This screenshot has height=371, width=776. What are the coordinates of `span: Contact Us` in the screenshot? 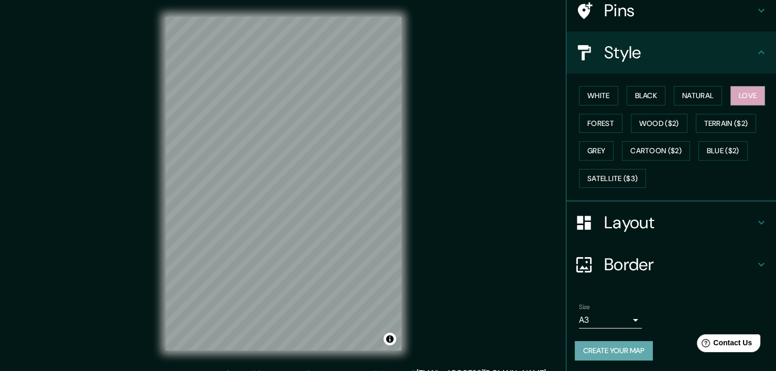 It's located at (50, 13).